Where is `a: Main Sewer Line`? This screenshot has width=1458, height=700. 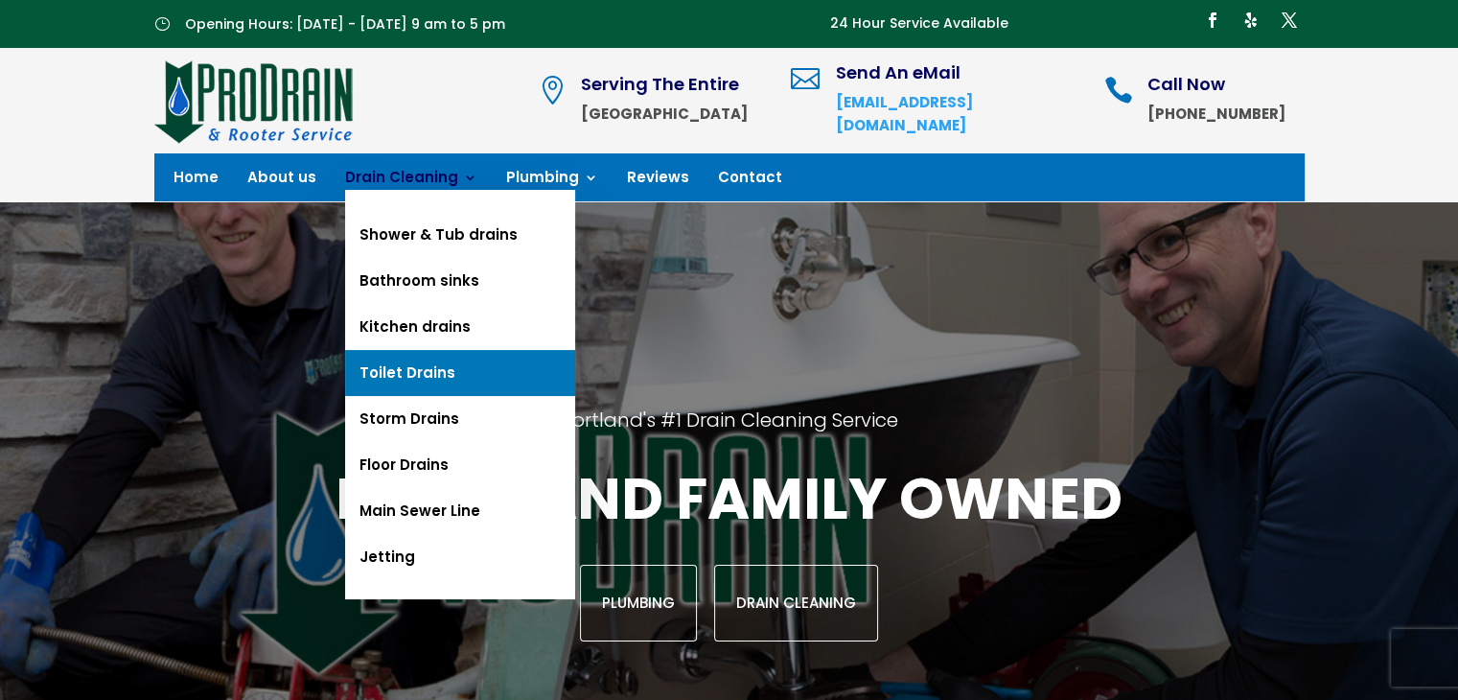
a: Main Sewer Line is located at coordinates (460, 511).